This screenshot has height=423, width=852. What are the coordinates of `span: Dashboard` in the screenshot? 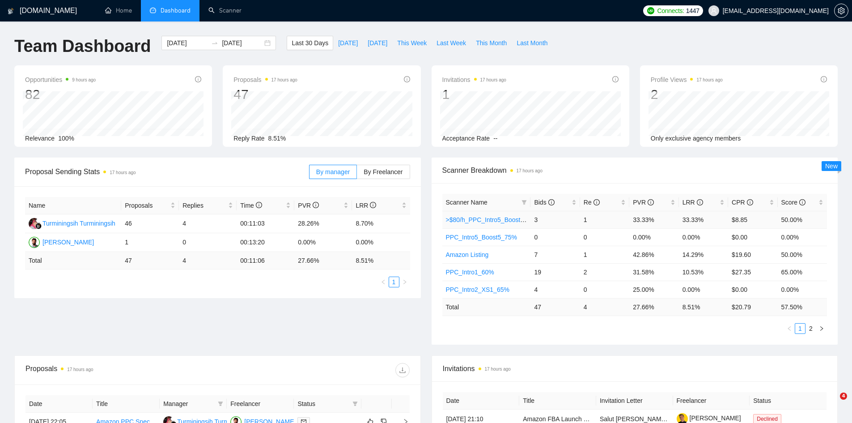 It's located at (175, 10).